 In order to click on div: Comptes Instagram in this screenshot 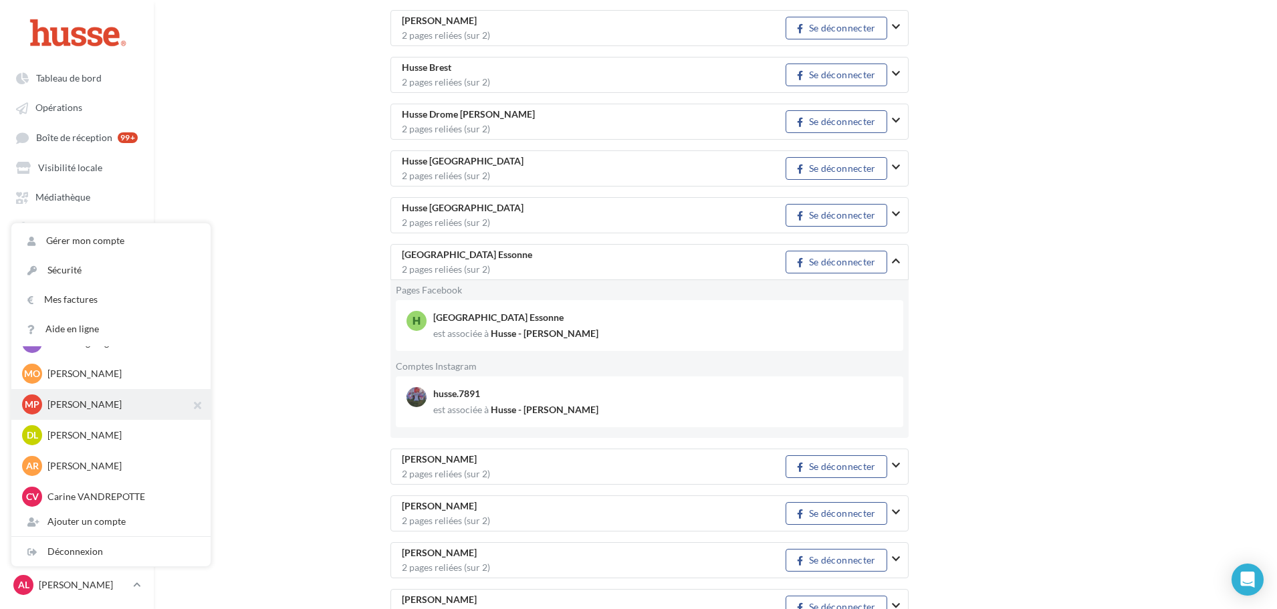, I will do `click(649, 366)`.